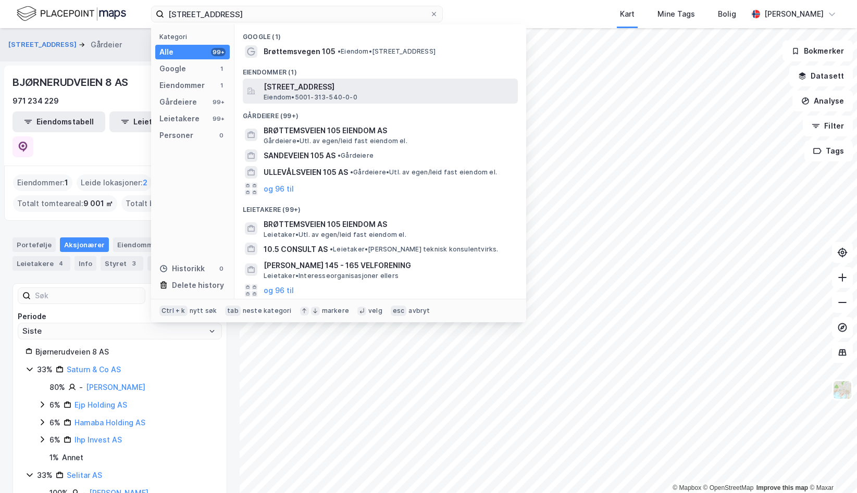 The height and width of the screenshot is (493, 857). I want to click on div: neste kategori, so click(267, 311).